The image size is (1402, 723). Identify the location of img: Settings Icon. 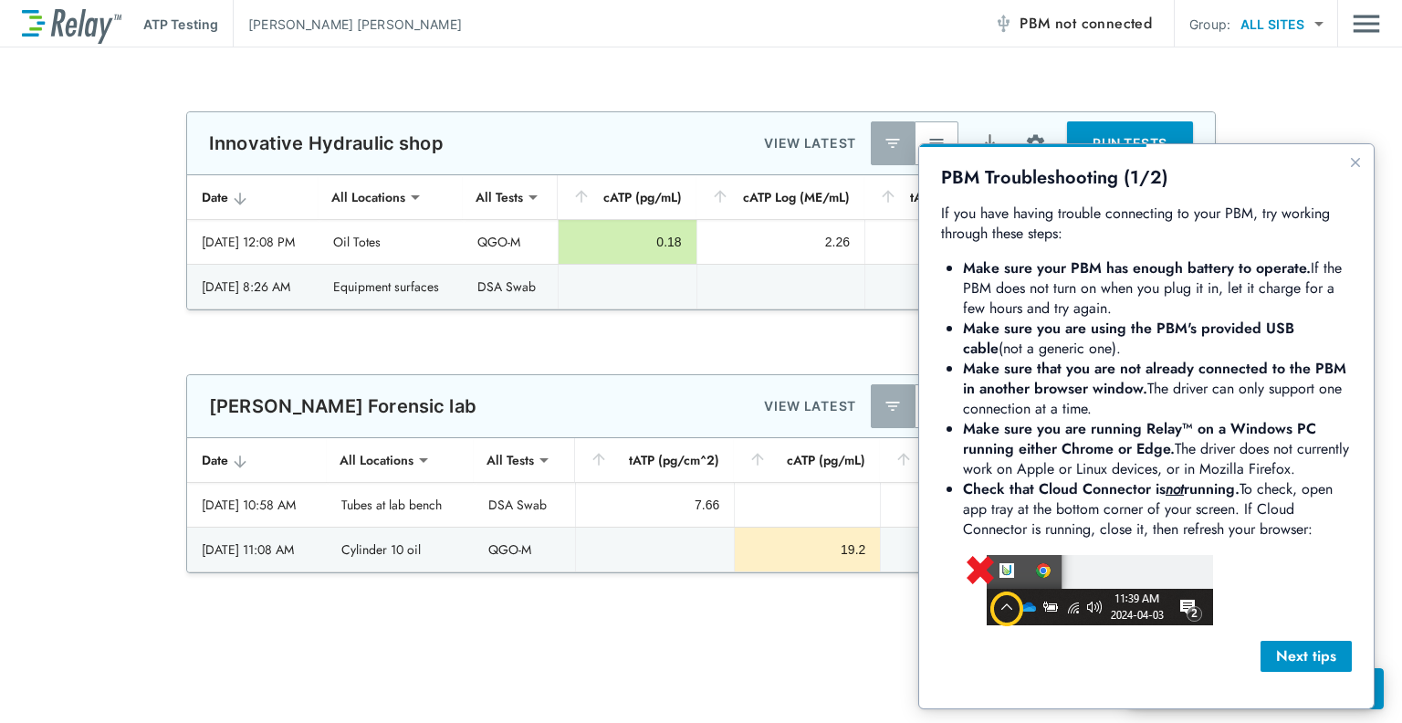
(1035, 143).